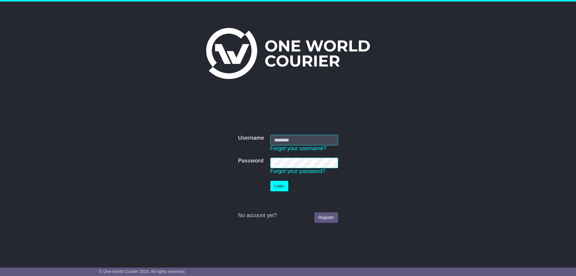  What do you see at coordinates (142, 271) in the screenshot?
I see `span: © One World Courier 2025. All rights reserved.` at bounding box center [142, 271].